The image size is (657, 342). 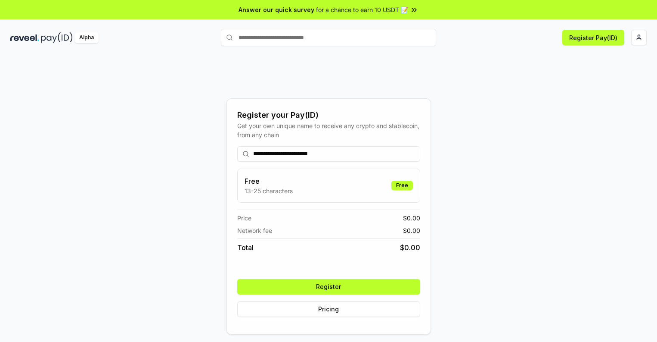 I want to click on img: pay_id, so click(x=57, y=37).